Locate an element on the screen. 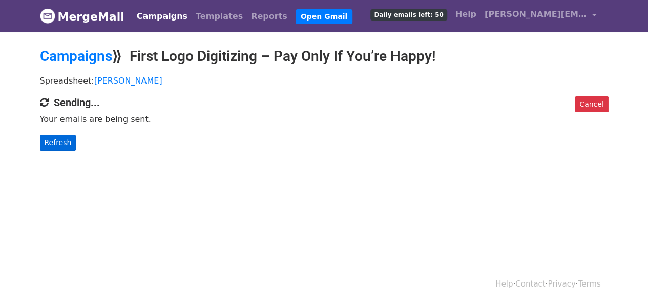 This screenshot has width=648, height=304. a: Cancel is located at coordinates (591, 104).